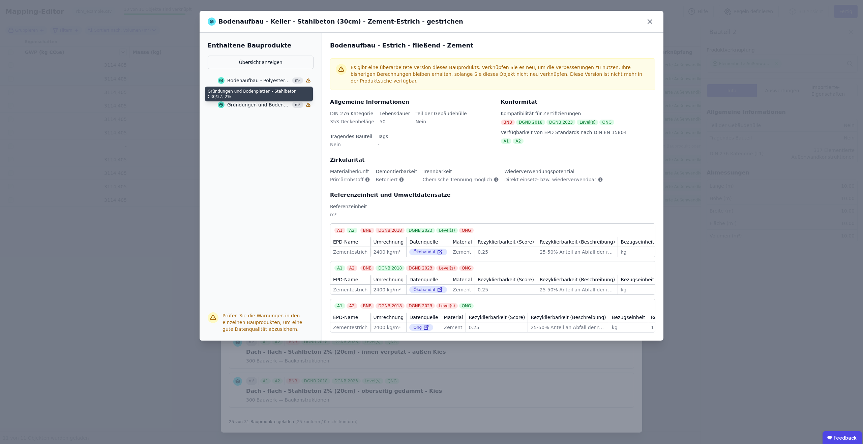  What do you see at coordinates (421, 328) in the screenshot?
I see `div: Qng` at bounding box center [421, 328].